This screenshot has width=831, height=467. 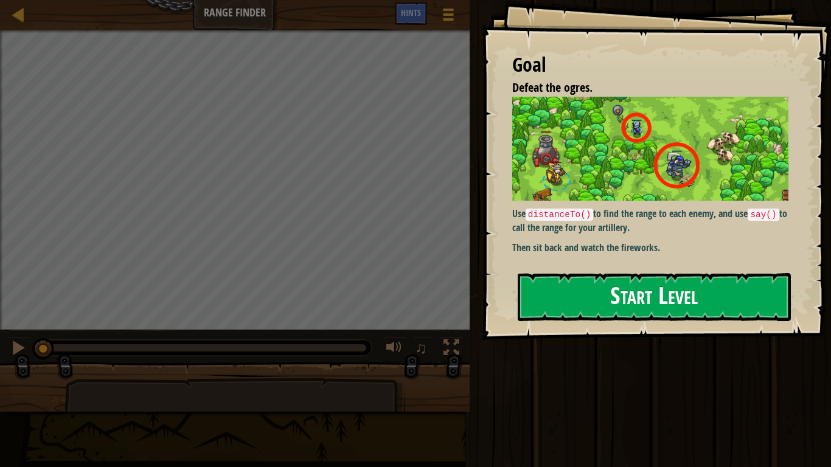 I want to click on li: Defeat the ogres., so click(x=641, y=88).